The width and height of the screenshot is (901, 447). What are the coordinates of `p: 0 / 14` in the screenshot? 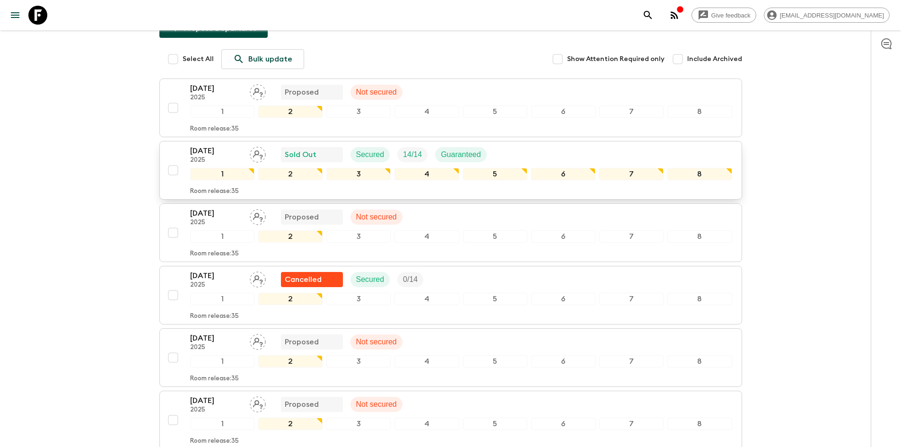 It's located at (410, 279).